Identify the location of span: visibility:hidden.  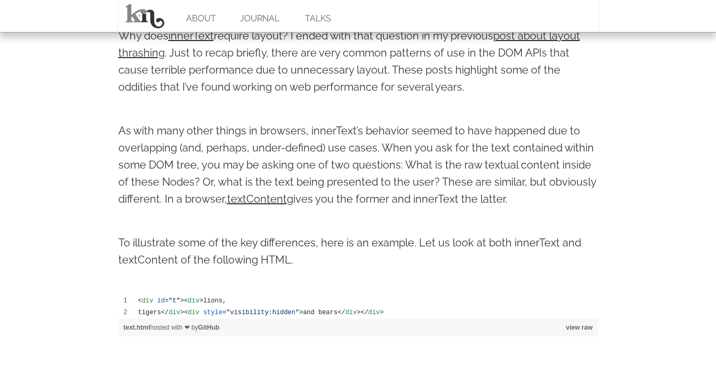
(263, 313).